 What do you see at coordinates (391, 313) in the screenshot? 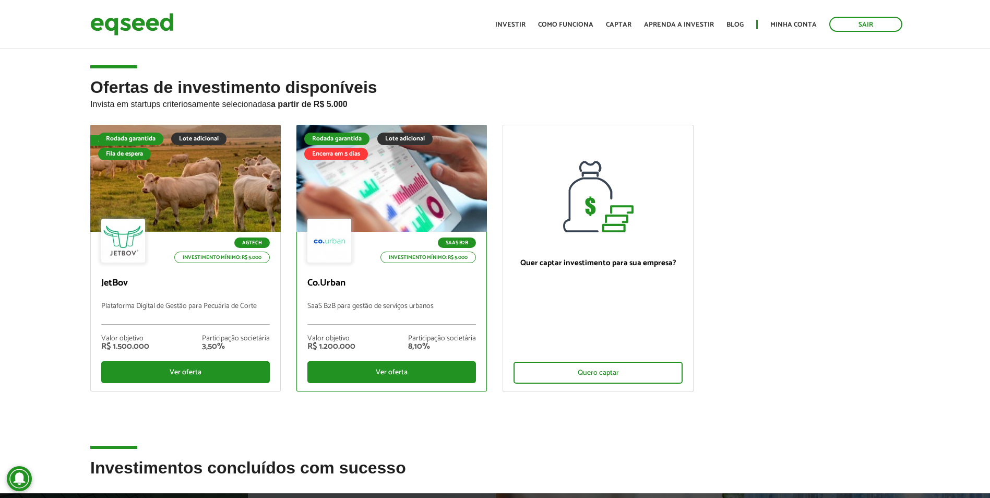
I see `p: SaaS B2B para gestão de serviços urbanos` at bounding box center [391, 313].